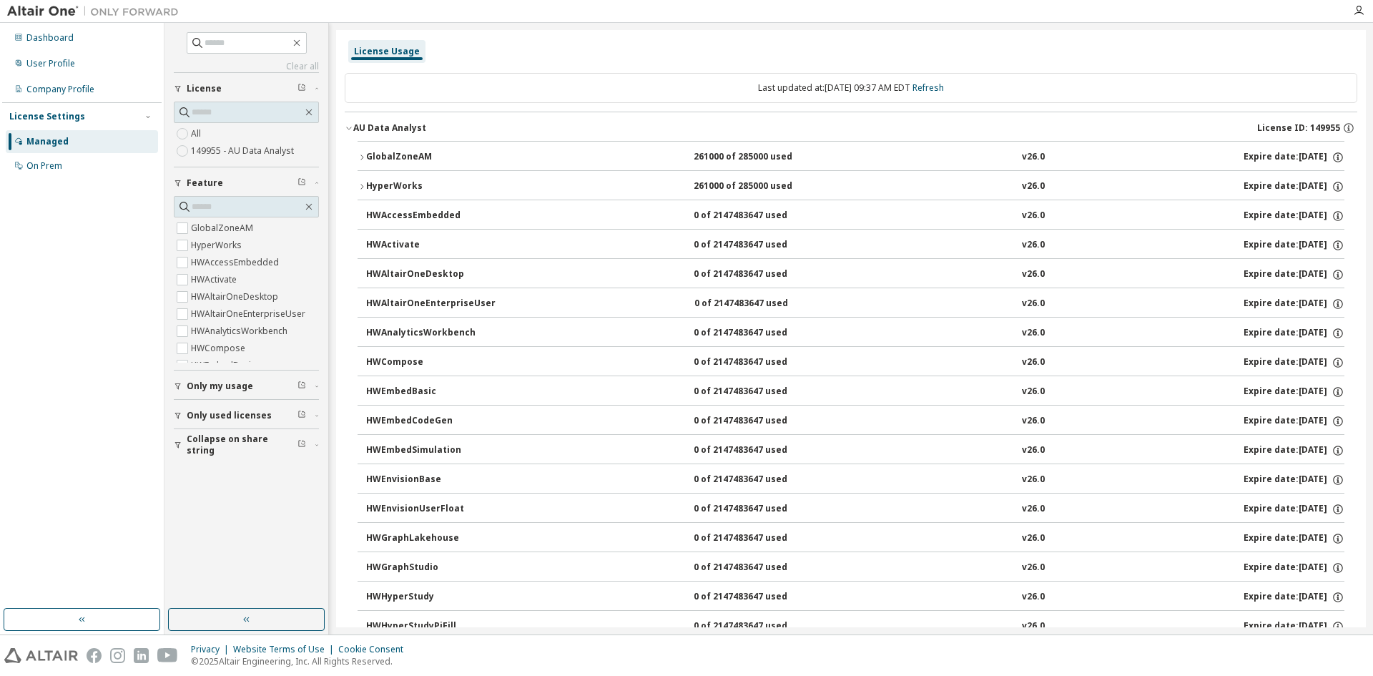 The image size is (1373, 676). Describe the element at coordinates (430, 538) in the screenshot. I see `div: HWGraphLakehouse` at that location.